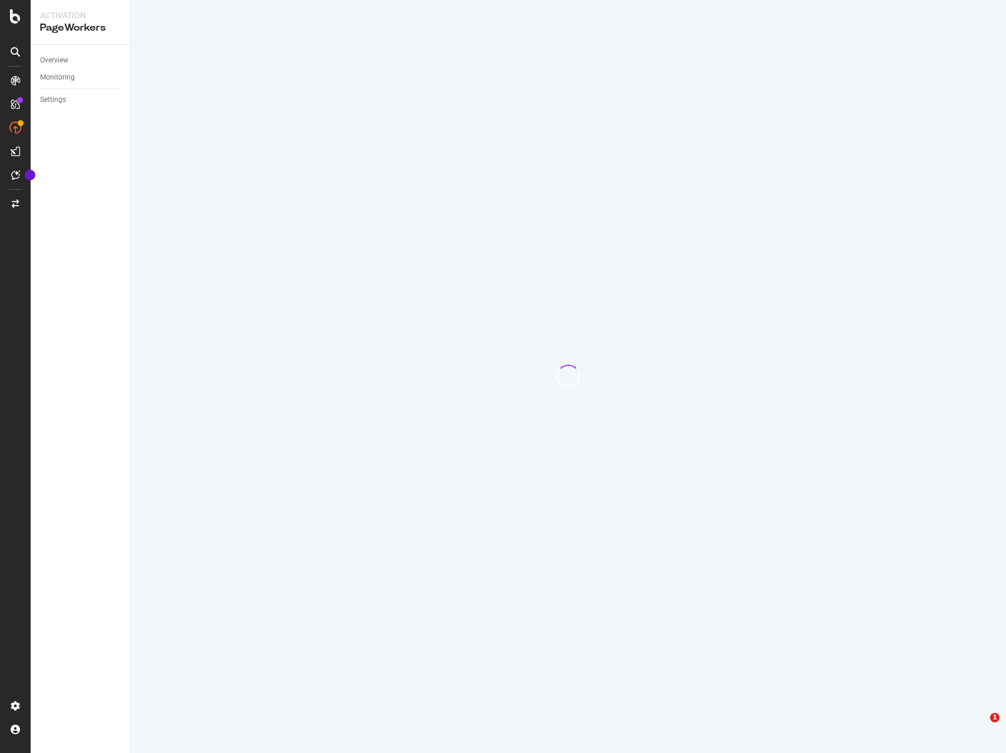  I want to click on div: Monitoring, so click(57, 77).